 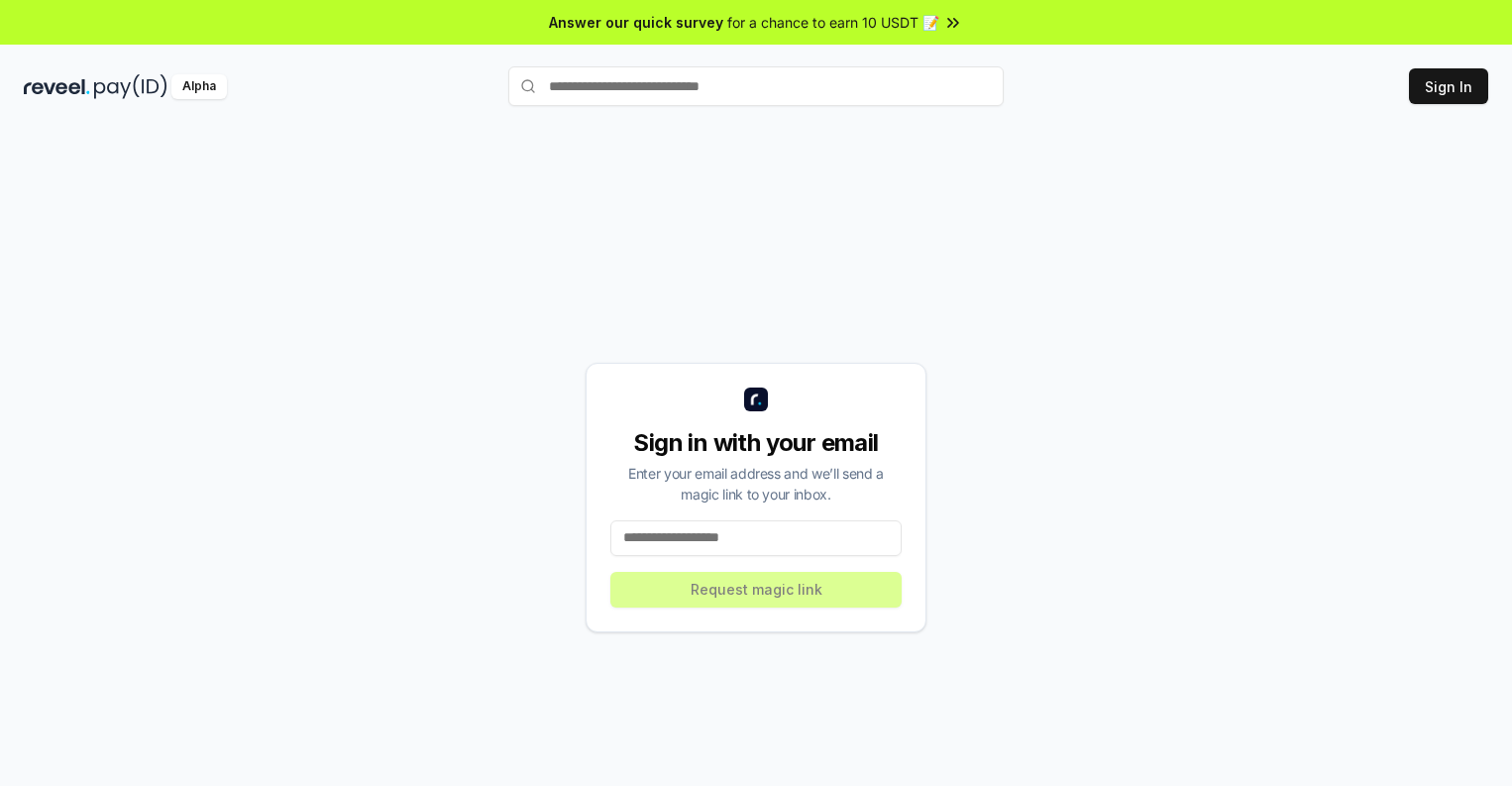 I want to click on img: pay_id, so click(x=130, y=87).